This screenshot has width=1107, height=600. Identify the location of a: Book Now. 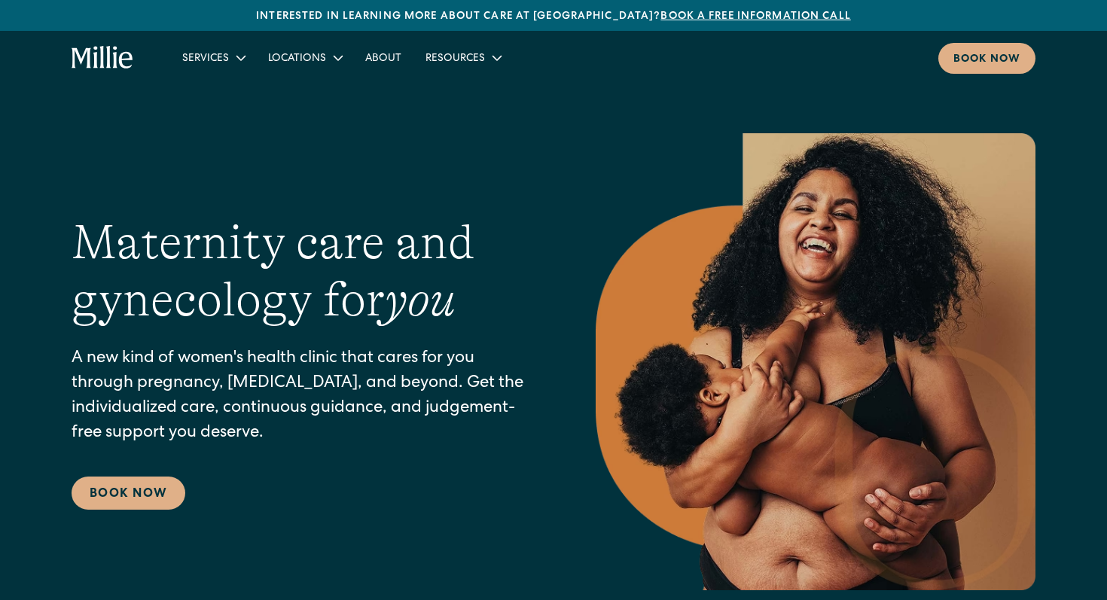
(128, 493).